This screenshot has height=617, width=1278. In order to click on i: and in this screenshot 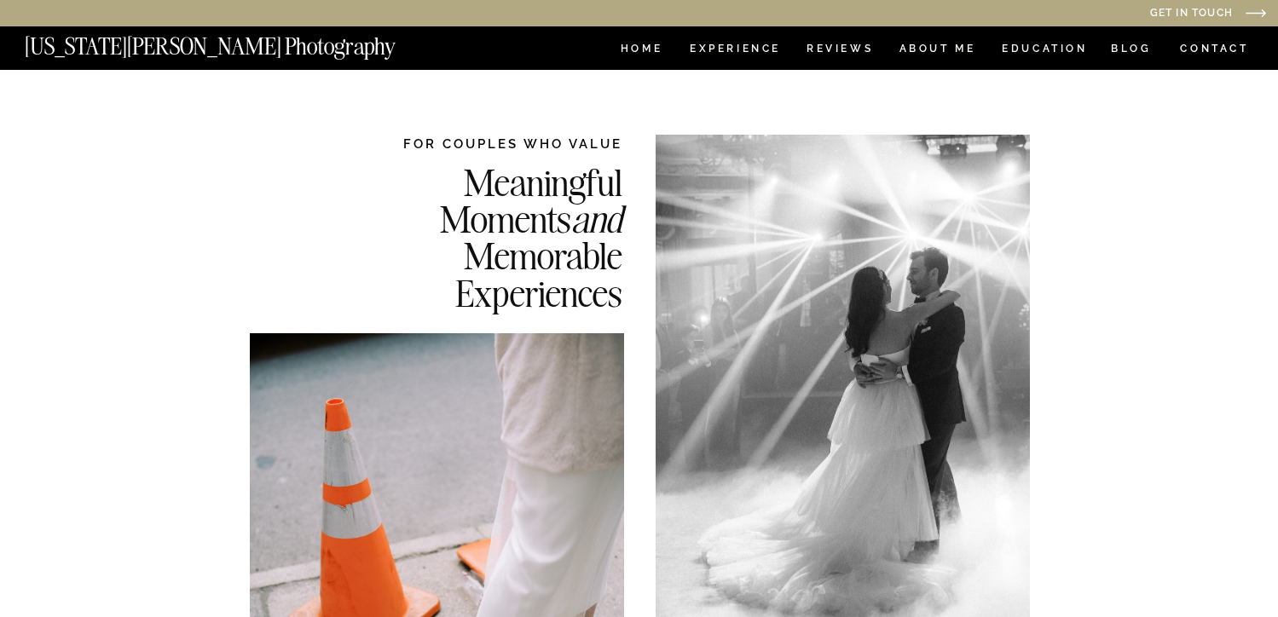, I will do `click(597, 218)`.